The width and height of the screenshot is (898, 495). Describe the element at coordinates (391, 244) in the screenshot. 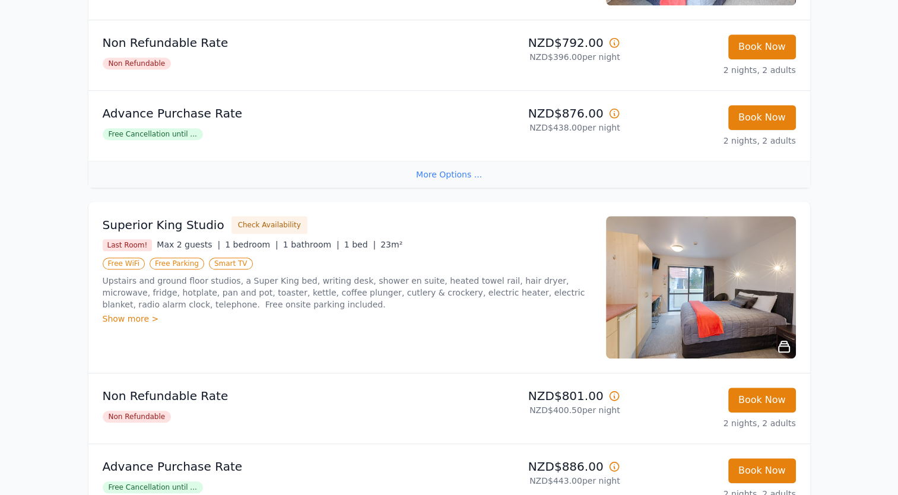

I see `span: 23m²` at that location.